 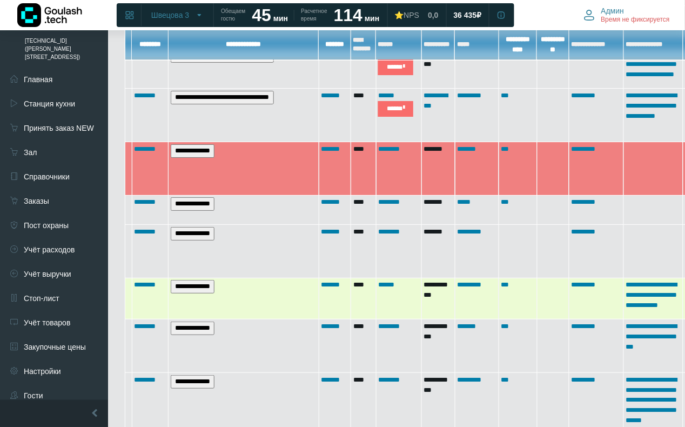 I want to click on img: Логотип компании Goulash.tech, so click(x=50, y=15).